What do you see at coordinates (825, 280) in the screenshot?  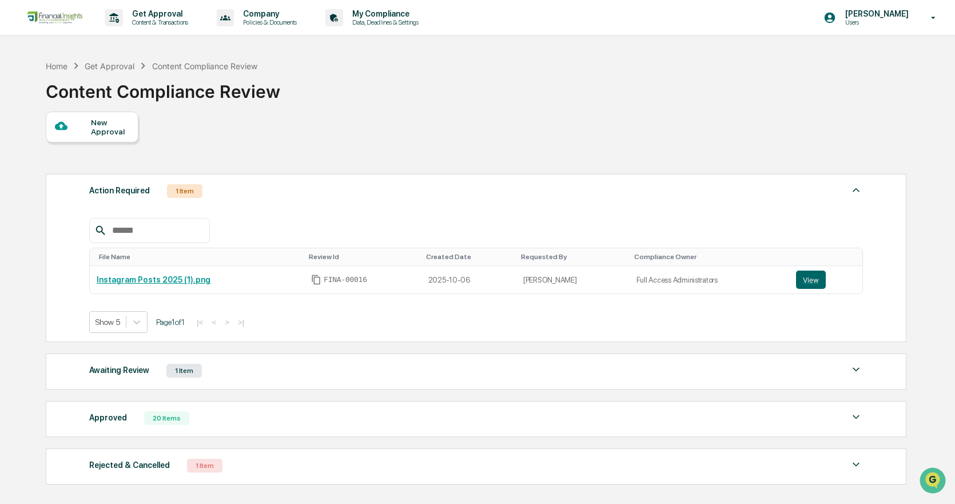 I see `a: View` at bounding box center [825, 280].